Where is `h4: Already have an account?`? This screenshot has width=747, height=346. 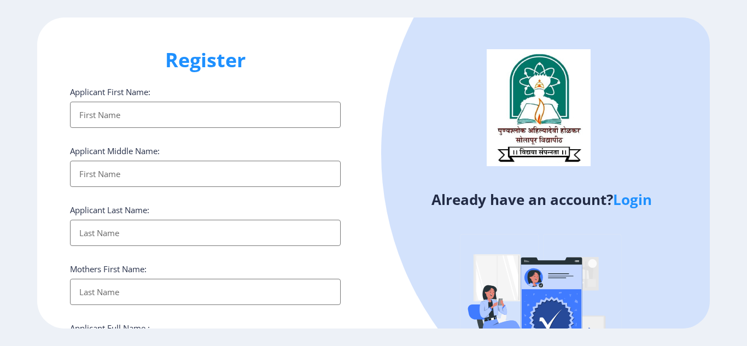 h4: Already have an account? is located at coordinates (541, 200).